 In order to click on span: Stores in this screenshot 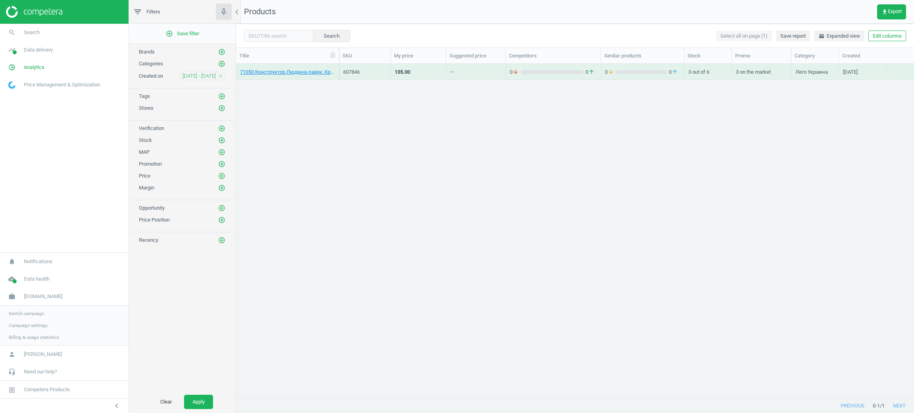, I will do `click(146, 108)`.